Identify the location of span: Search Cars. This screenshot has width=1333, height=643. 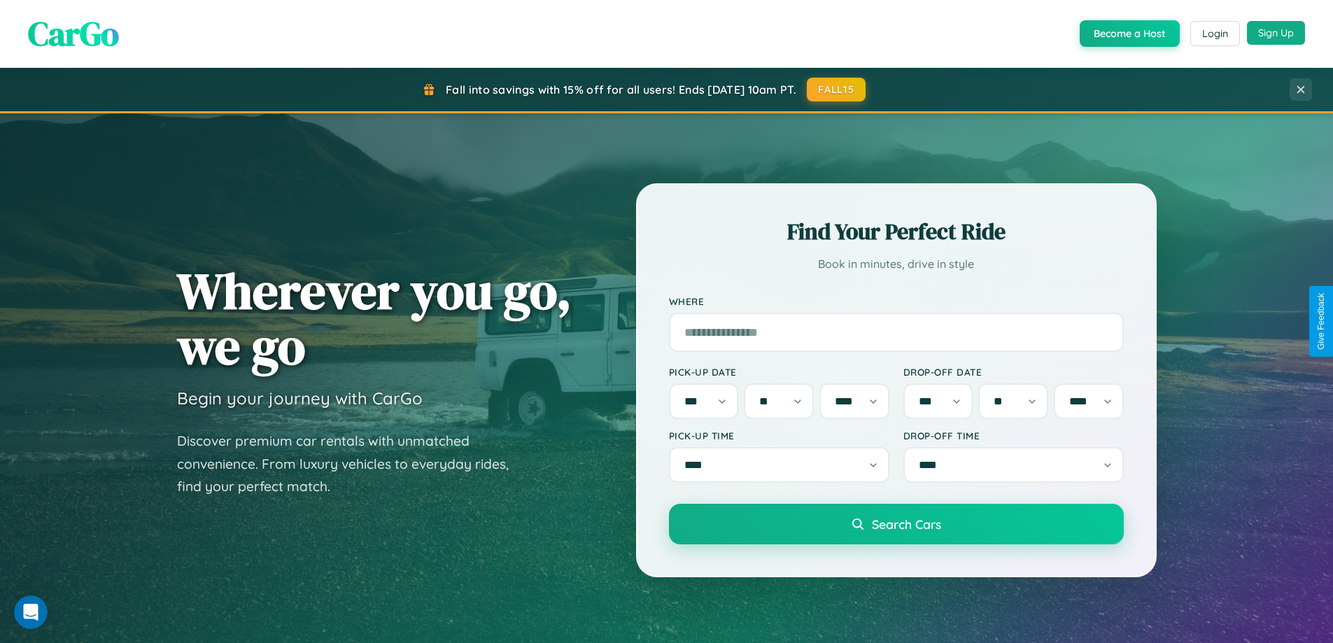
(906, 524).